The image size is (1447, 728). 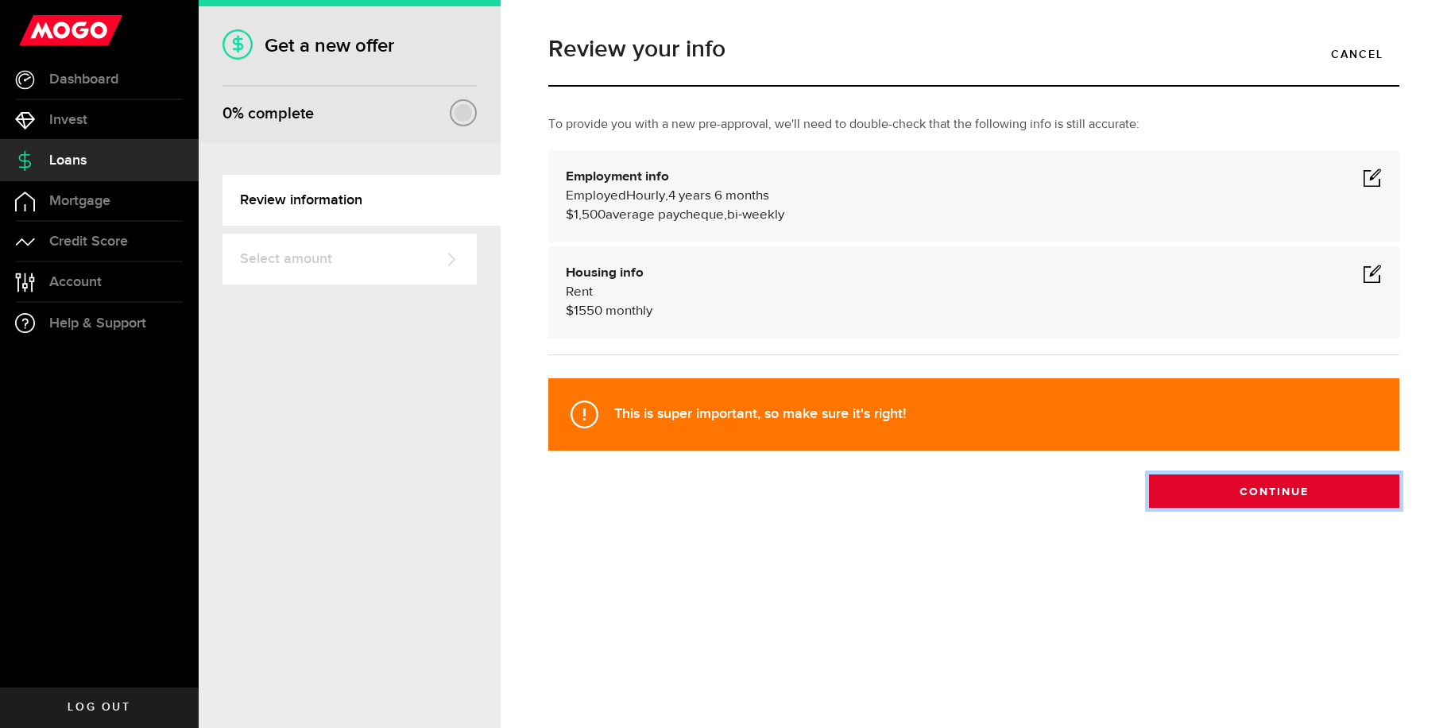 What do you see at coordinates (98, 323) in the screenshot?
I see `span: Help & Support` at bounding box center [98, 323].